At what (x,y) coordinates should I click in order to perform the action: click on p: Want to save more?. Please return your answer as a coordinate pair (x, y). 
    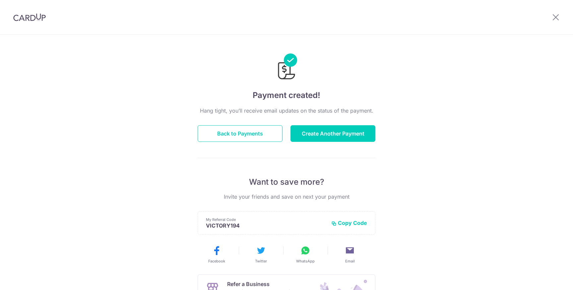
    Looking at the image, I should click on (287, 182).